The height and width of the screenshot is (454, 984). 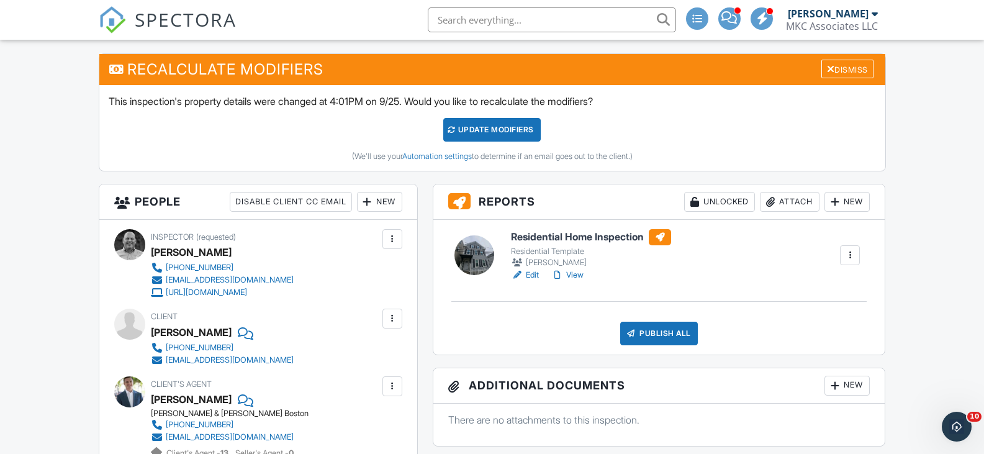 I want to click on h3: Additional Documents, so click(x=660, y=386).